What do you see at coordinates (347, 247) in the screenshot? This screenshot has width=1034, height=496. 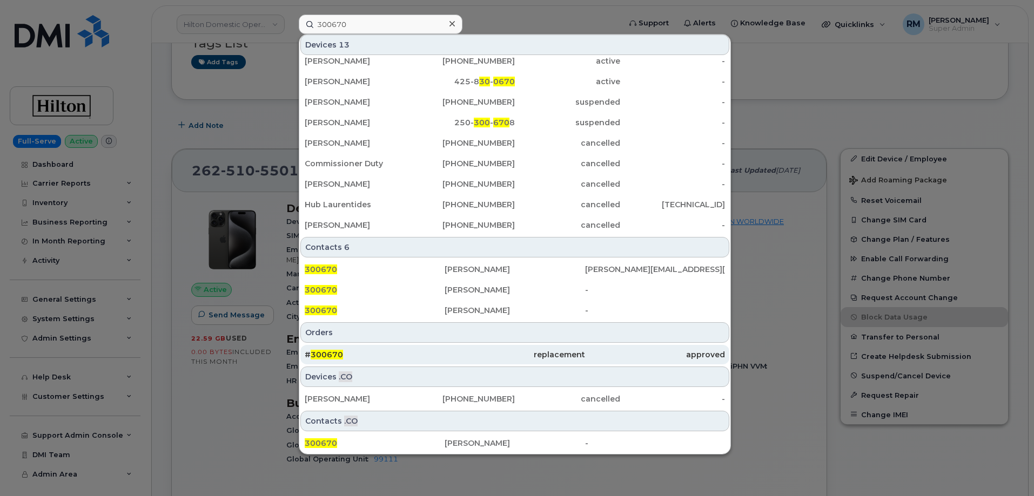 I see `span: 6` at bounding box center [347, 247].